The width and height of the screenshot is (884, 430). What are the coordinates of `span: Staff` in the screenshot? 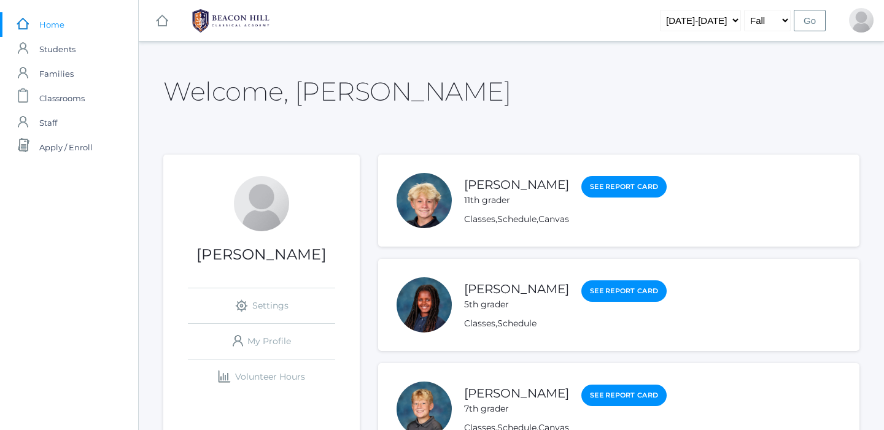 It's located at (48, 123).